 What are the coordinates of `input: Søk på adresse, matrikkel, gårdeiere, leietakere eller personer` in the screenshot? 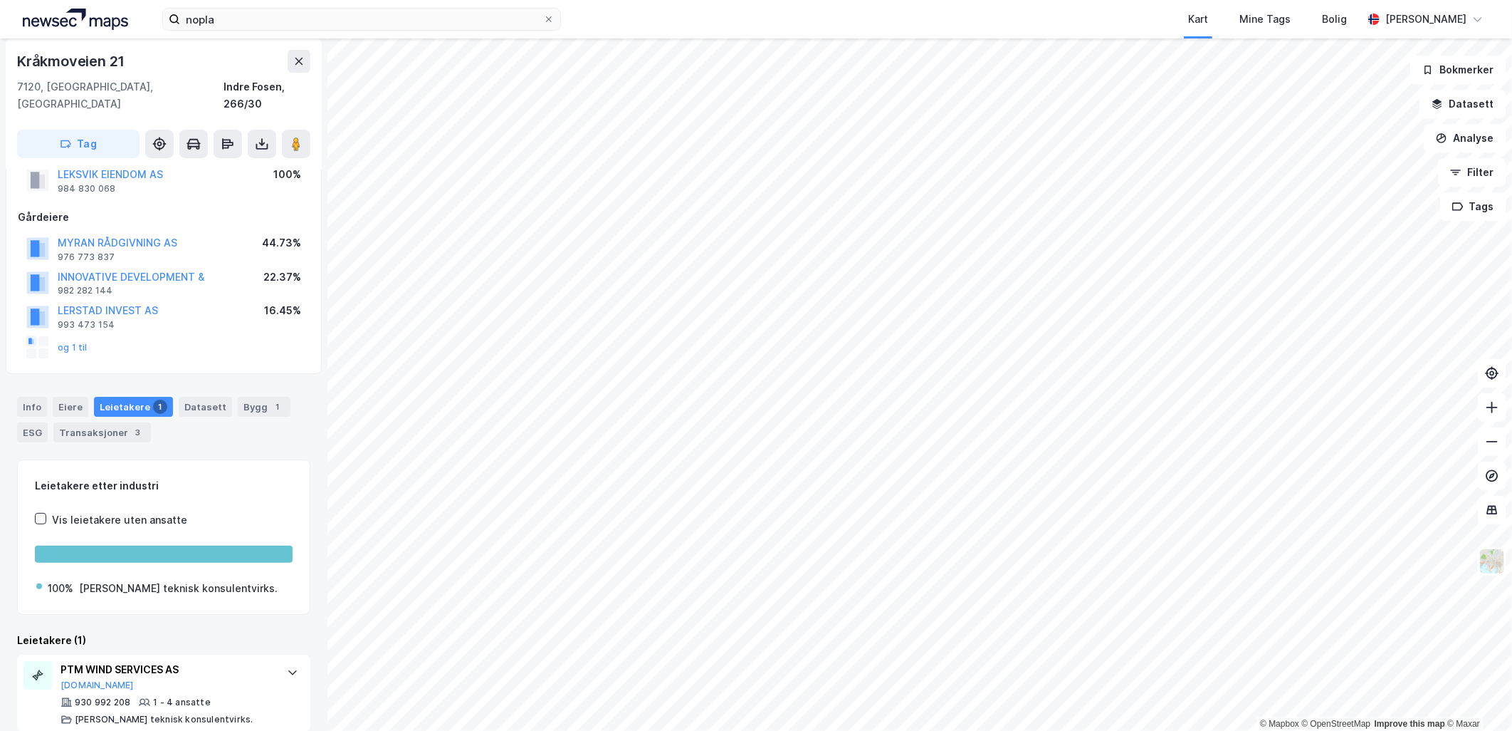 It's located at (362, 19).